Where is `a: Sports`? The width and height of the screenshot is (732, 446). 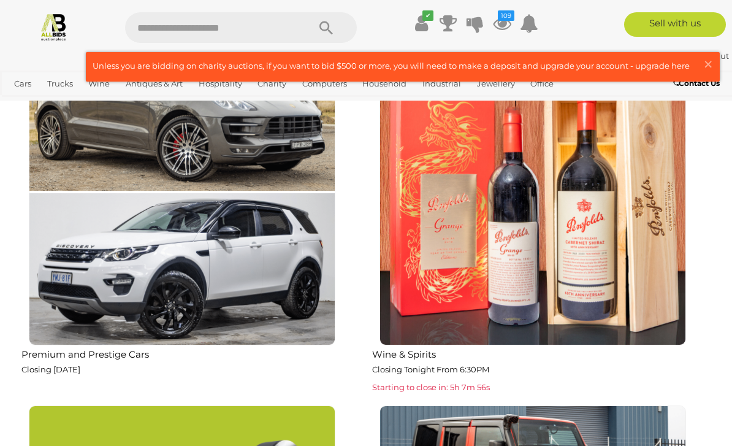 a: Sports is located at coordinates (26, 104).